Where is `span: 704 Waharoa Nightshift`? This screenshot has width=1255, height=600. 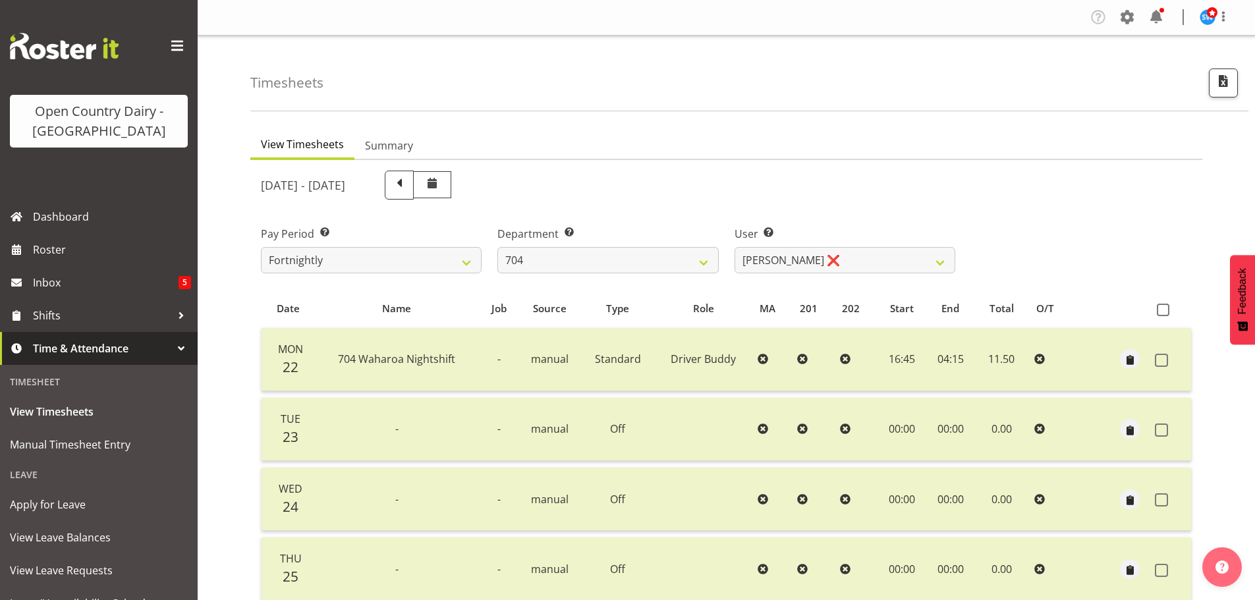 span: 704 Waharoa Nightshift is located at coordinates (397, 359).